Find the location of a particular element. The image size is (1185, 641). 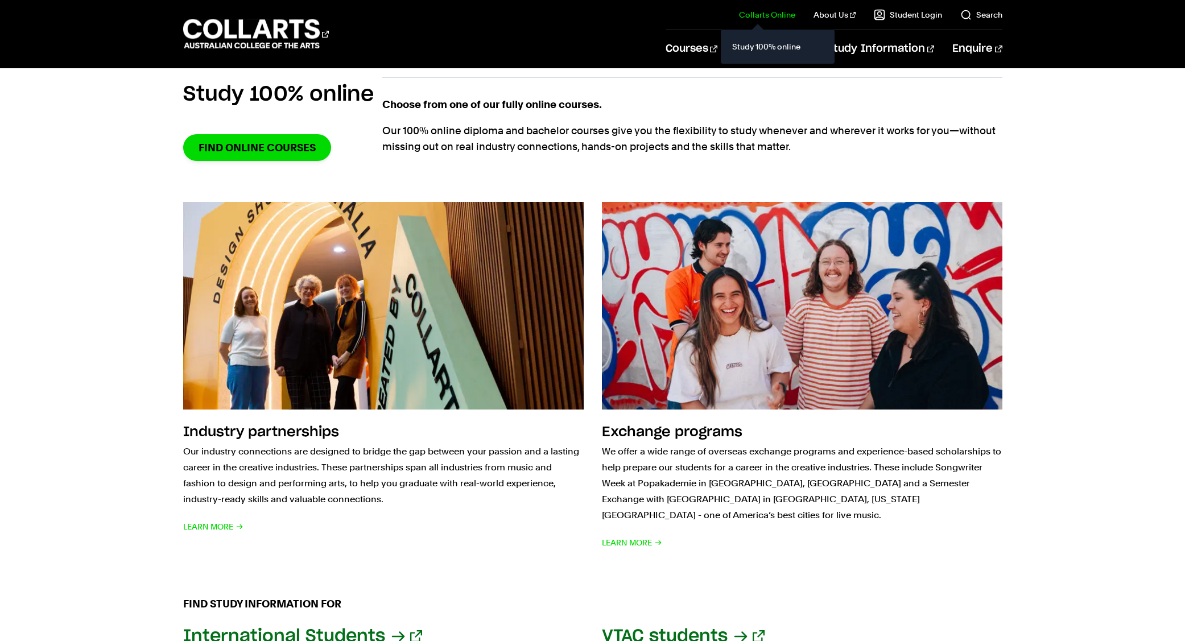

p: We offer a wide range of overseas exchange programs and experience-based scholarships to help pre... is located at coordinates (802, 484).